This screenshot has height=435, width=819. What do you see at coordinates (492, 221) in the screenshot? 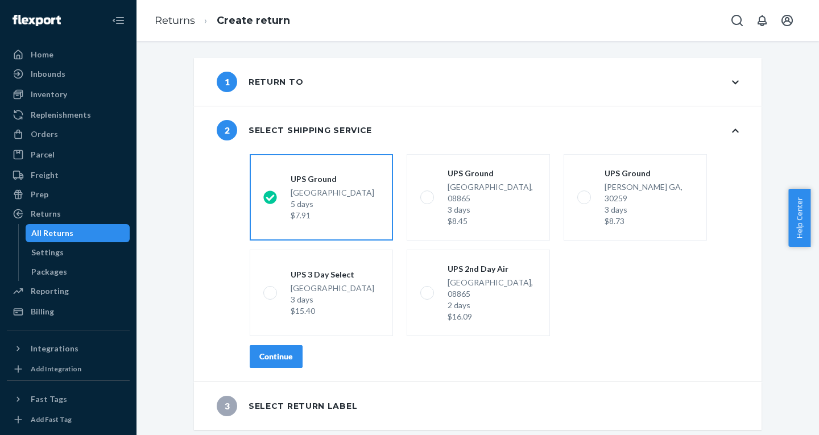
I see `div: $8.45` at bounding box center [492, 221].